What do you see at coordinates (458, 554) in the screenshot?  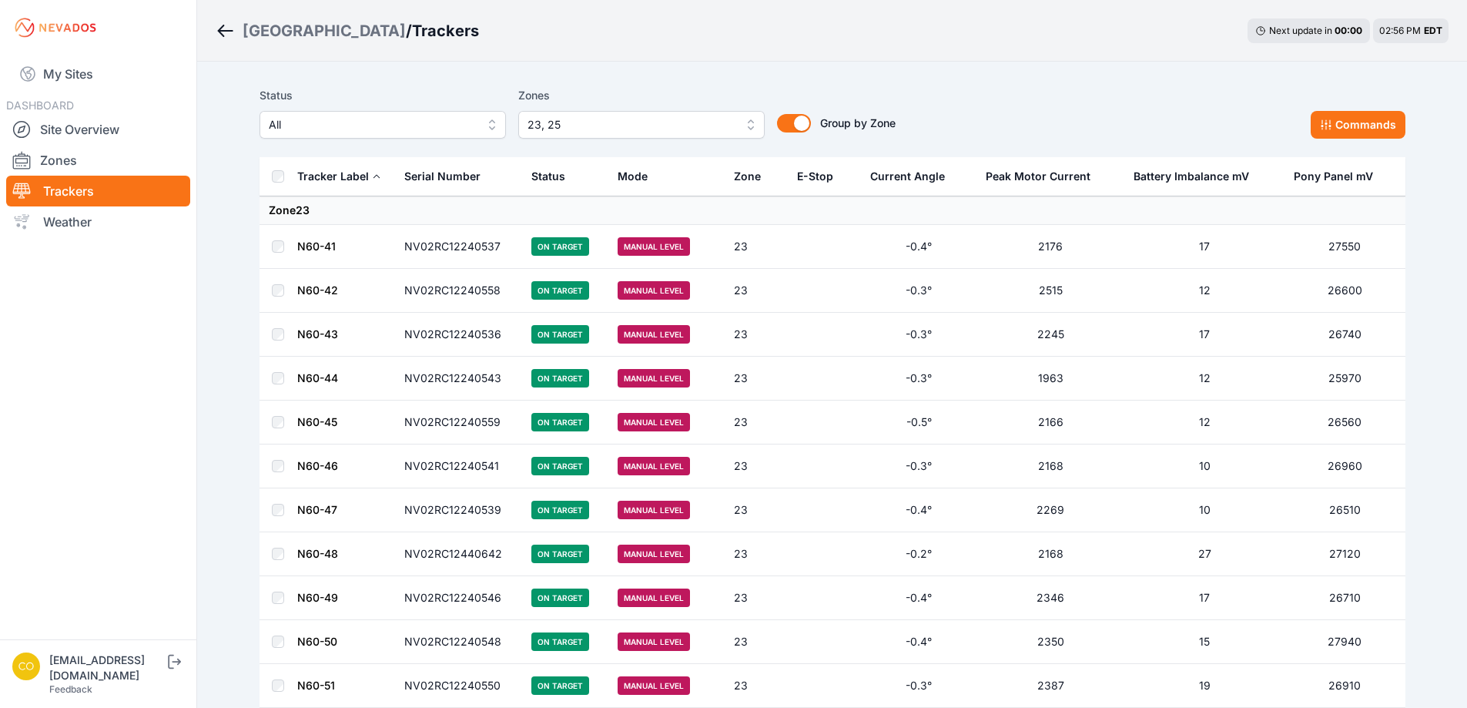 I see `td: NV02RC12440642` at bounding box center [458, 554].